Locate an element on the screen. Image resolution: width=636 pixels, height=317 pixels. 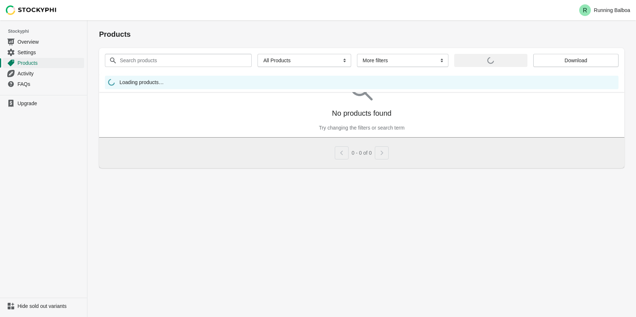
a: Overview is located at coordinates (43, 42).